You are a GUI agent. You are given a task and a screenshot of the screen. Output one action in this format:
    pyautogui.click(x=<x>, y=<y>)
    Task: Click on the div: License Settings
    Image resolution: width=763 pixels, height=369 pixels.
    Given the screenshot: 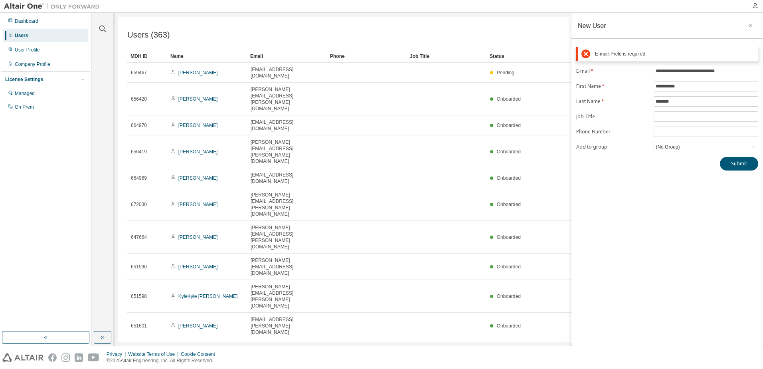 What is the action you would take?
    pyautogui.click(x=24, y=79)
    